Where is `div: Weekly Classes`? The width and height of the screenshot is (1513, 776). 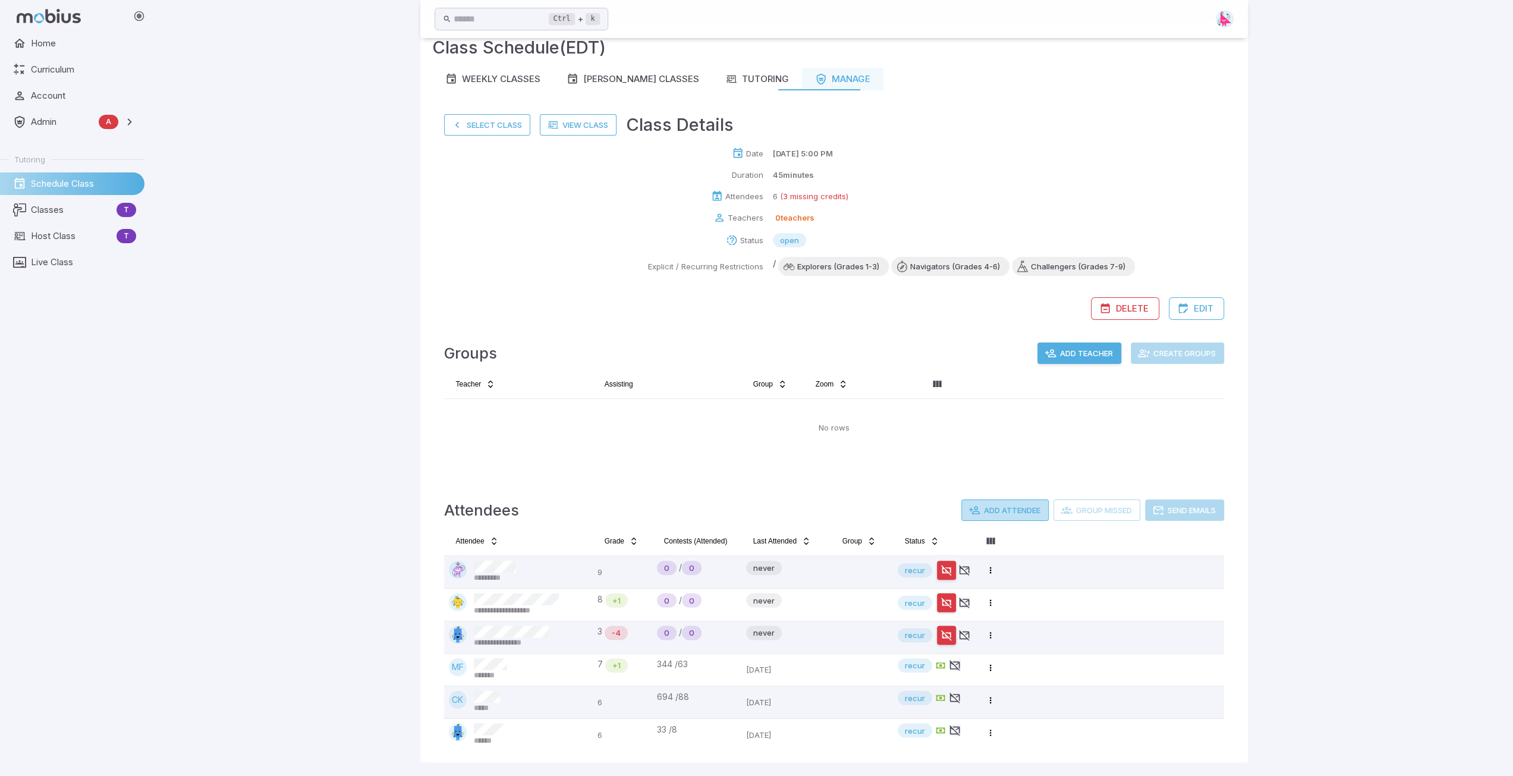
div: Weekly Classes is located at coordinates (493, 79).